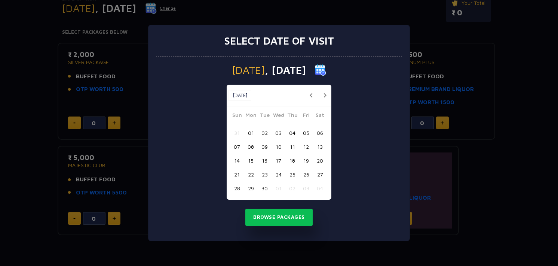 The image size is (558, 266). Describe the element at coordinates (278, 146) in the screenshot. I see `button: 10` at that location.